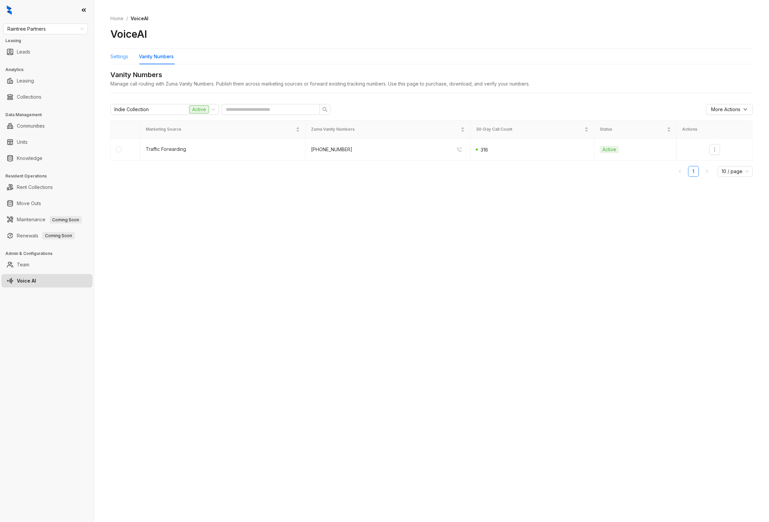 This screenshot has height=522, width=769. I want to click on th: Zuma Vanity Numbers, so click(388, 129).